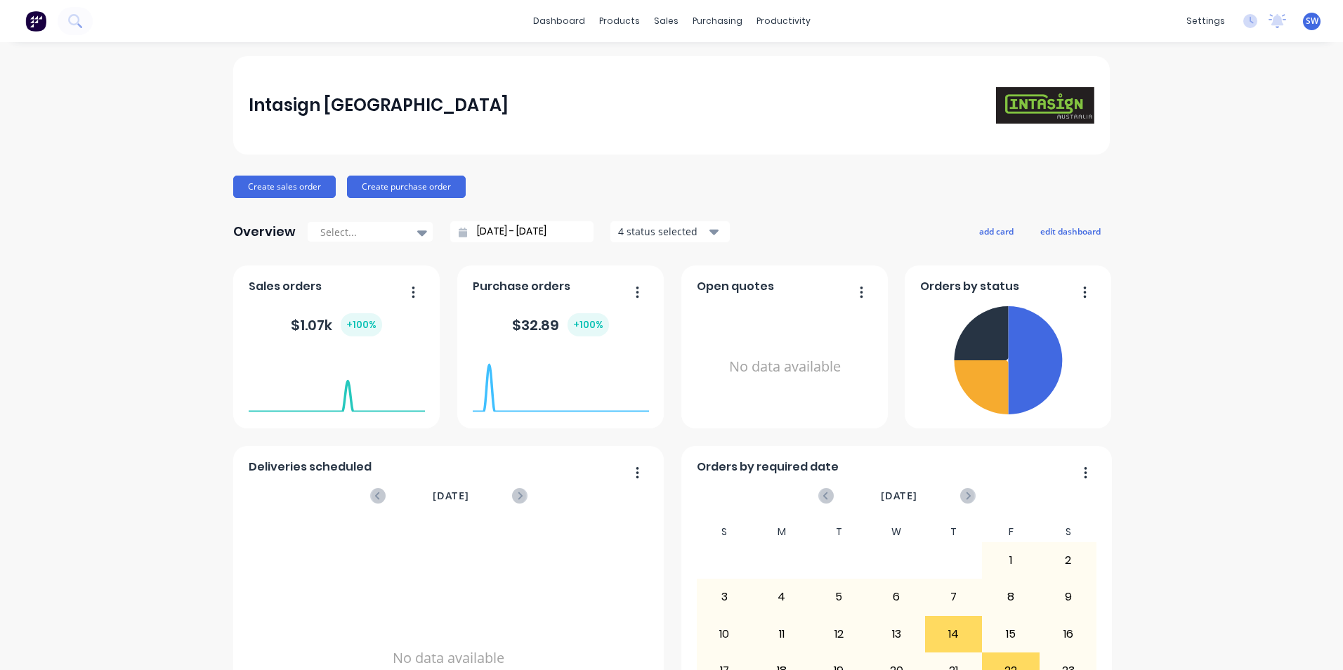  What do you see at coordinates (782, 597) in the screenshot?
I see `div: 4` at bounding box center [782, 597].